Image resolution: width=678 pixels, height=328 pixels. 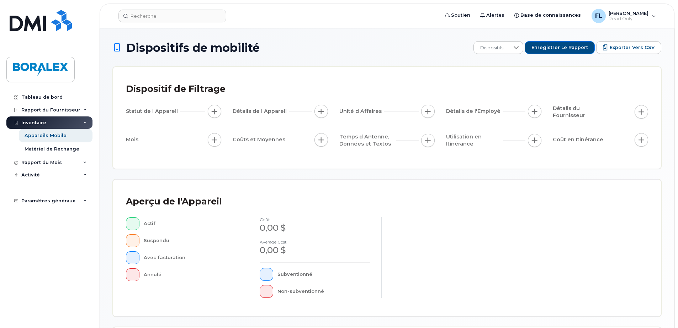 I want to click on span: Mois, so click(x=133, y=140).